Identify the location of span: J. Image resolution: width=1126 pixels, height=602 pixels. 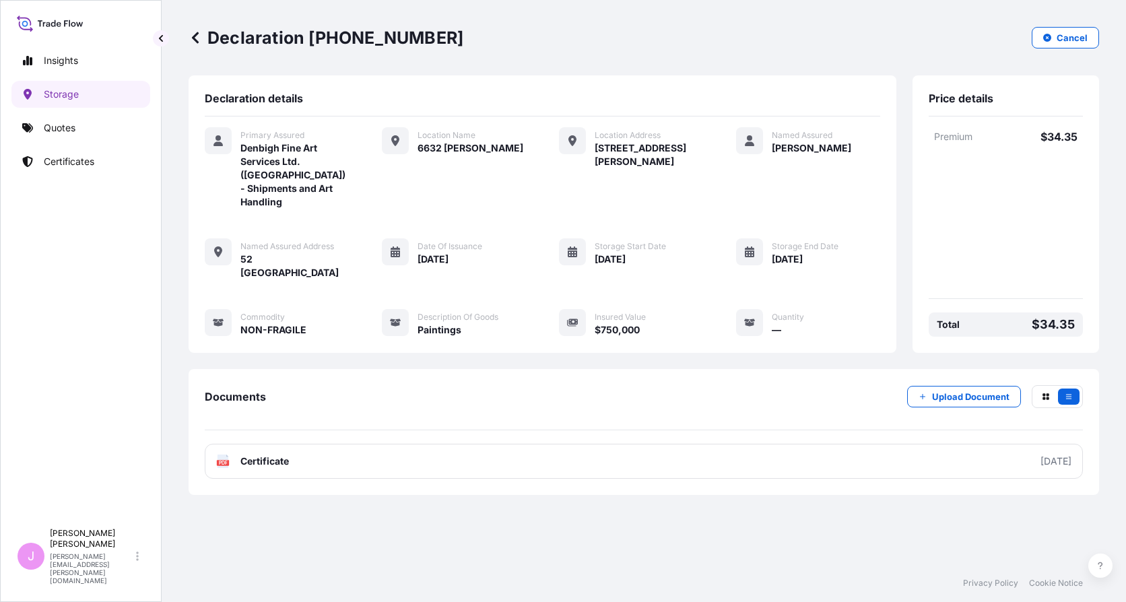
(31, 556).